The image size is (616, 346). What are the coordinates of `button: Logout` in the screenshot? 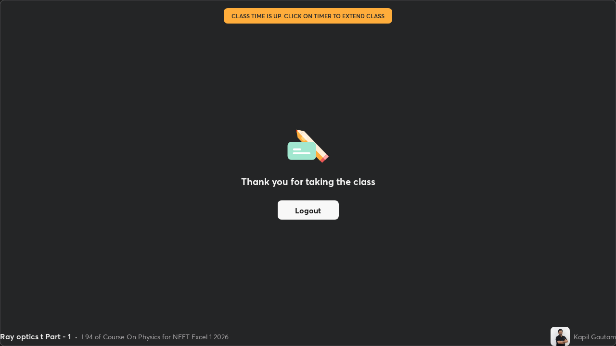 It's located at (308, 210).